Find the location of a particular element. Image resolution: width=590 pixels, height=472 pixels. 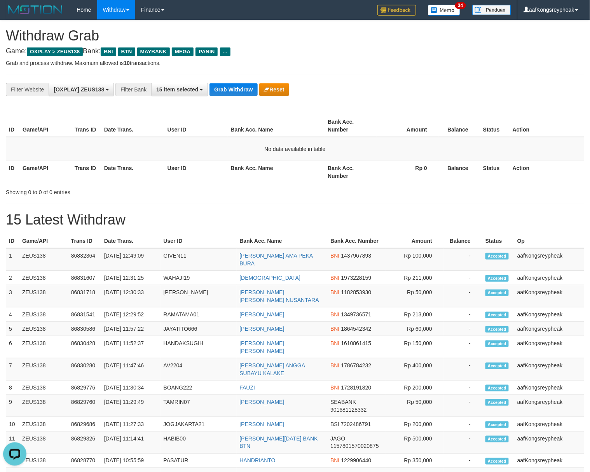

div: Filter Bank is located at coordinates (133, 89).